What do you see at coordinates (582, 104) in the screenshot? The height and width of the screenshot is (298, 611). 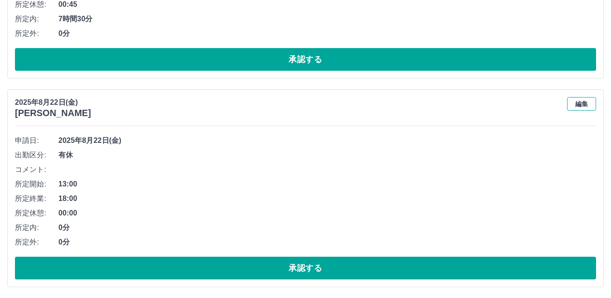 I see `button: 編集` at bounding box center [582, 104].